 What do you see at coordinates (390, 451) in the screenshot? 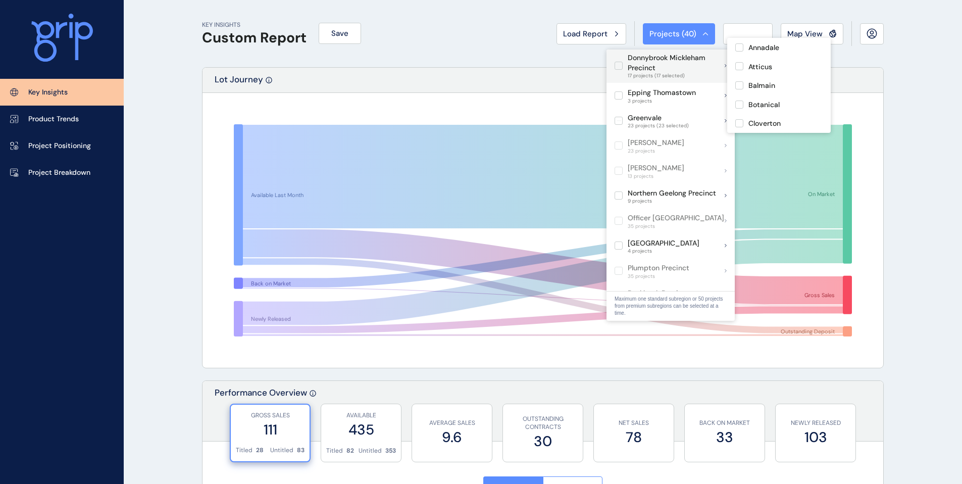
I see `p: 353` at bounding box center [390, 451].